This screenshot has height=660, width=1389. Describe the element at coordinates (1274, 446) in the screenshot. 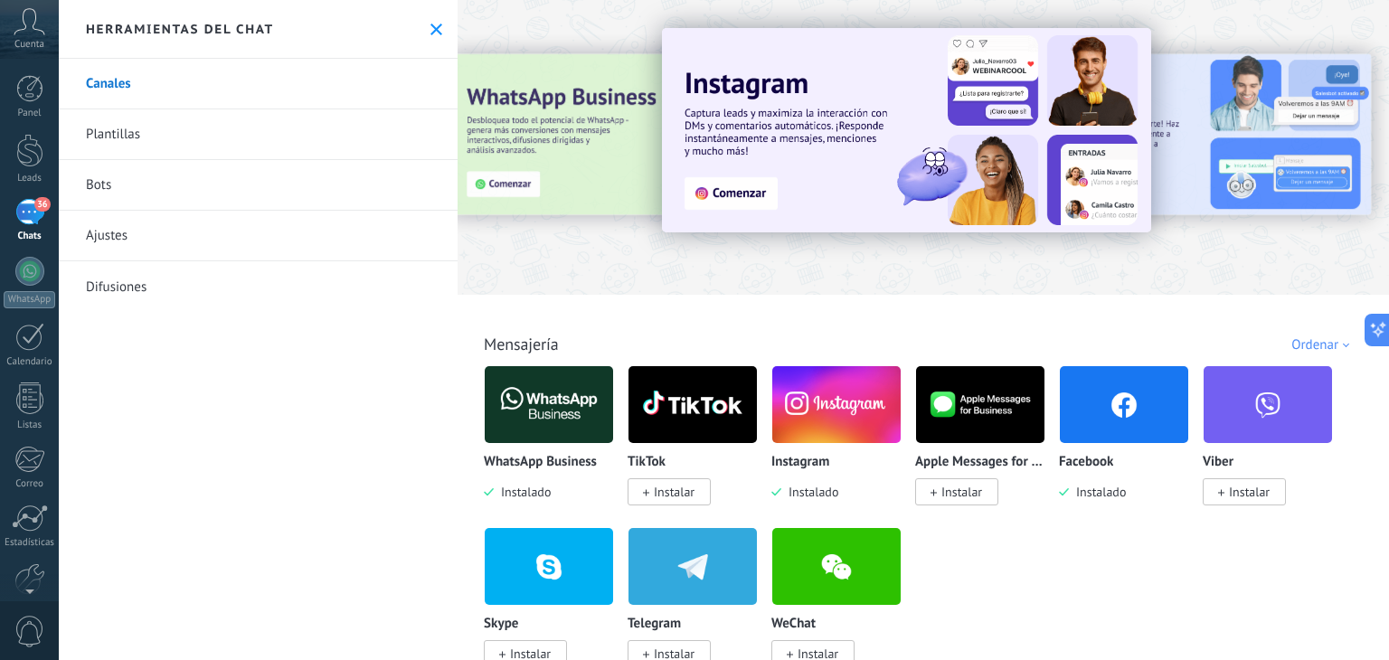

I see `div: Viber` at that location.